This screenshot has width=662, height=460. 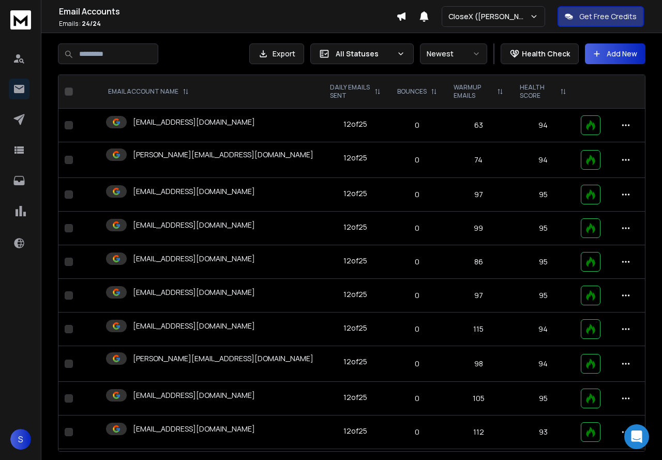 I want to click on td: 112, so click(x=478, y=432).